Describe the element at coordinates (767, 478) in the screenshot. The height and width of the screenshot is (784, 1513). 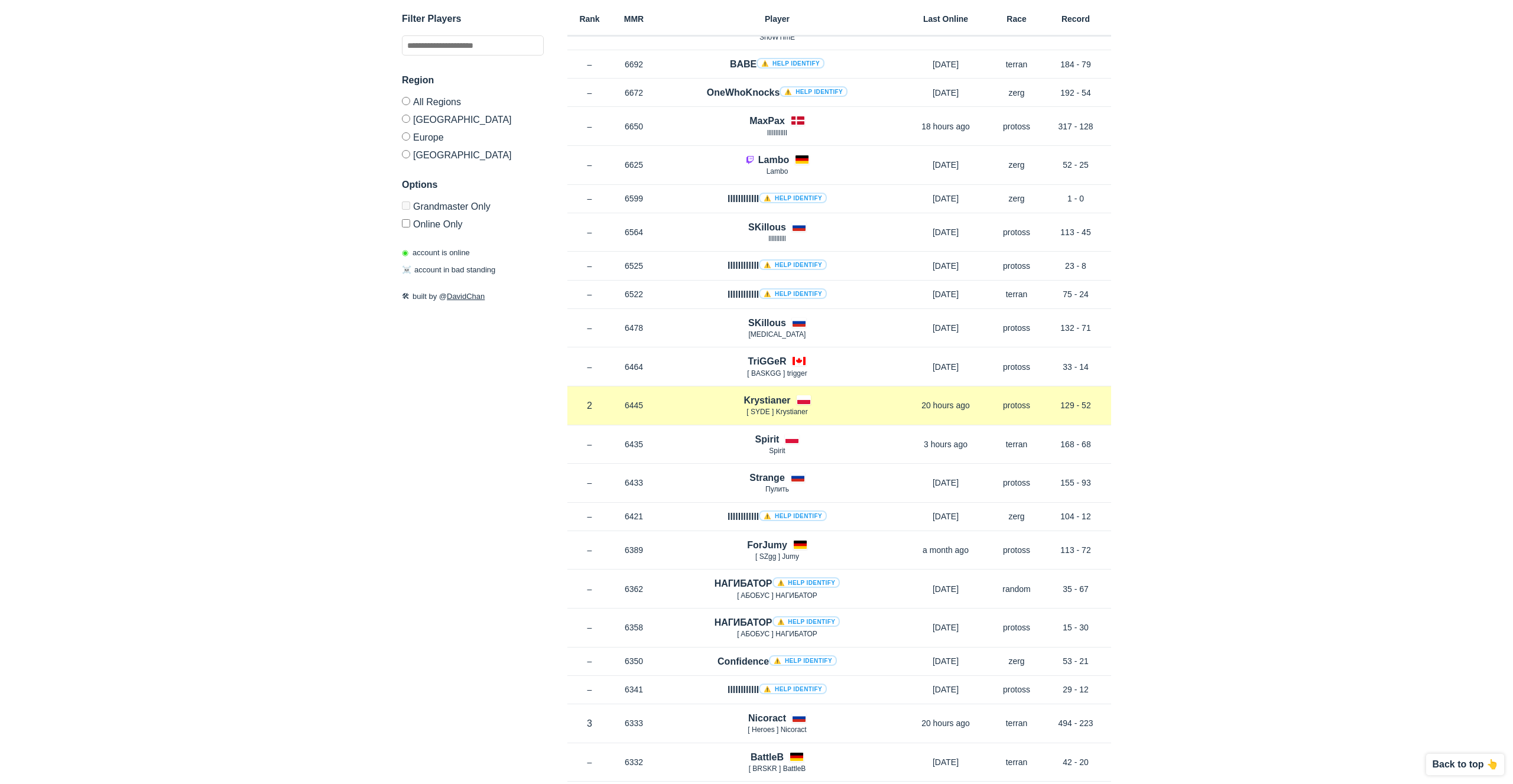
I see `h4: Strange` at that location.